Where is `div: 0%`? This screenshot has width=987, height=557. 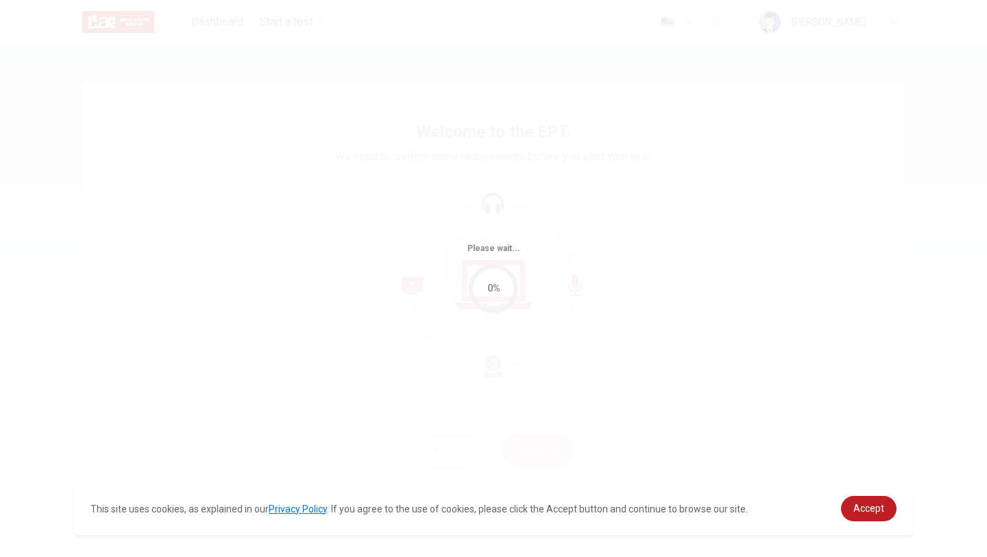 div: 0% is located at coordinates (494, 288).